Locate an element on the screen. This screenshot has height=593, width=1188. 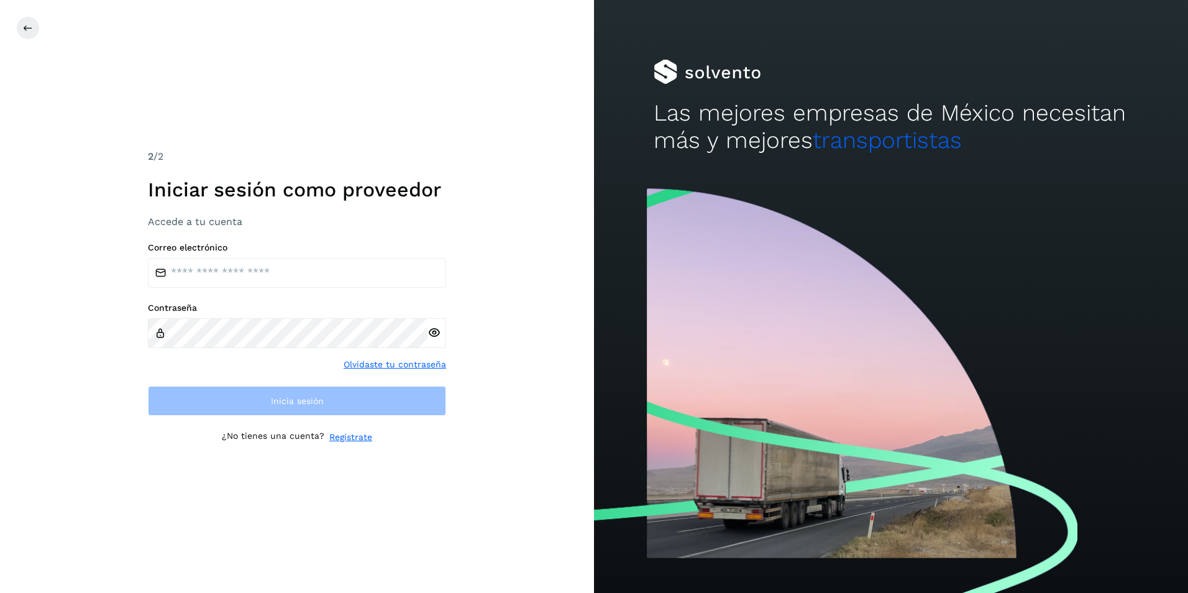
span: transportistas is located at coordinates (887, 140).